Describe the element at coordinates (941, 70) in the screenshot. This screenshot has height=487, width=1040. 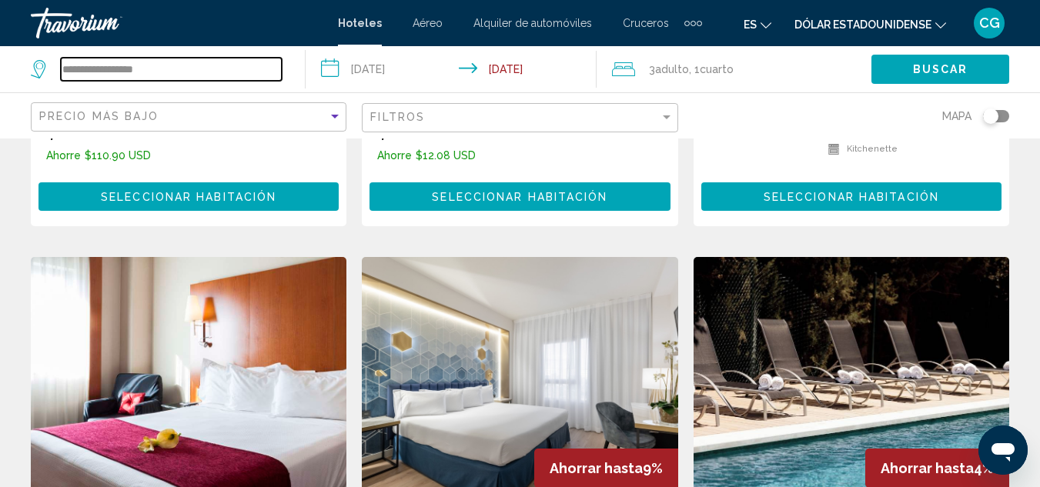
I see `span: Buscar` at that location.